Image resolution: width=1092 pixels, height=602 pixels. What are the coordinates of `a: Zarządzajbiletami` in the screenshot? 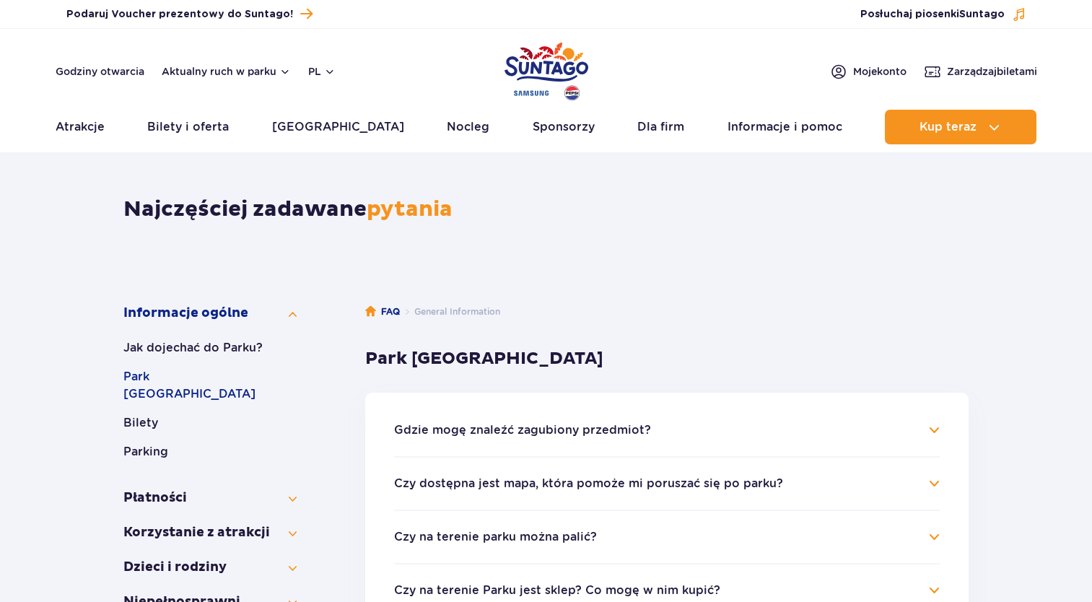 It's located at (980, 71).